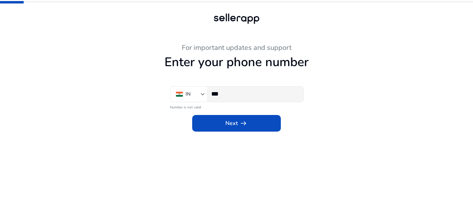 The width and height of the screenshot is (473, 222). What do you see at coordinates (244, 123) in the screenshot?
I see `span: arrow_right_alt` at bounding box center [244, 123].